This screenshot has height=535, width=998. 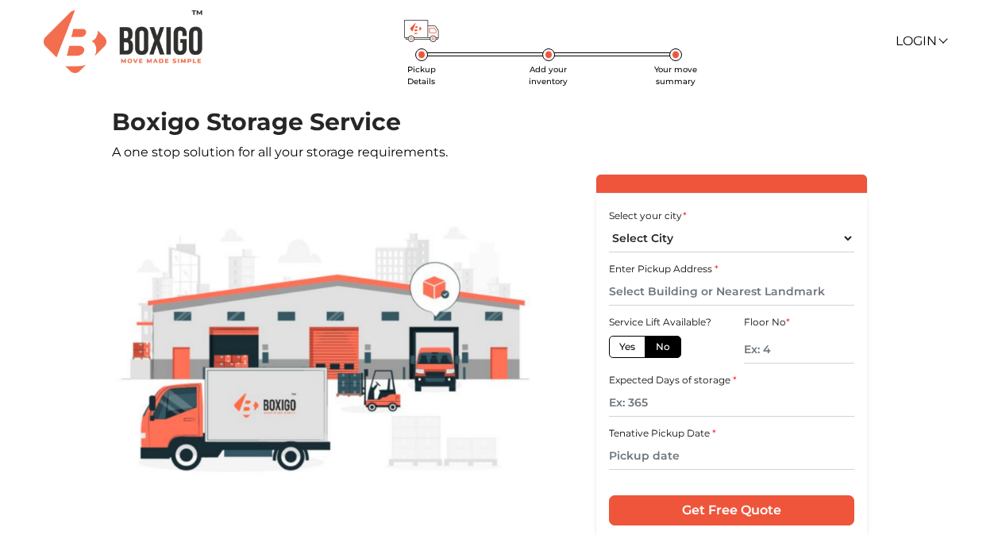 What do you see at coordinates (731, 511) in the screenshot?
I see `input: Get Free Quote` at bounding box center [731, 511].